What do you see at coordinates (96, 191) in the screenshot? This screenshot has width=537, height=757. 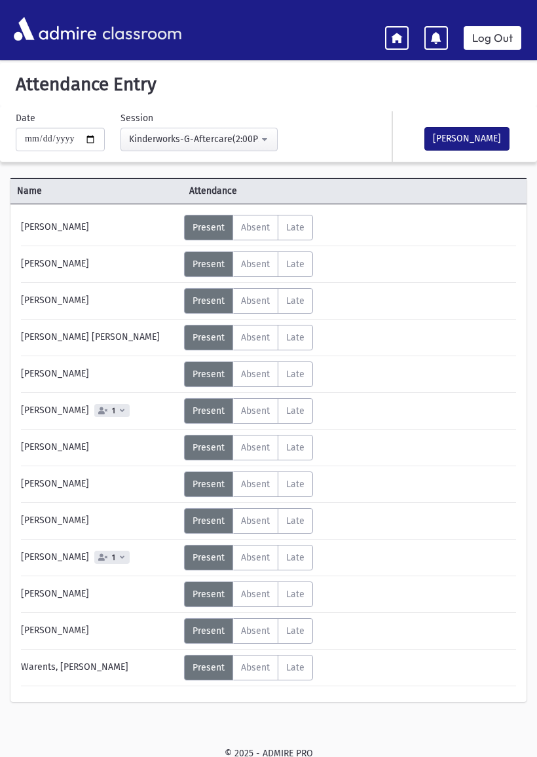 I see `span: Name` at bounding box center [96, 191].